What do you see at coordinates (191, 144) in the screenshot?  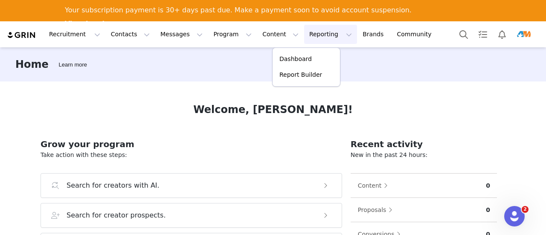 I see `h2: Grow your program` at bounding box center [191, 144].